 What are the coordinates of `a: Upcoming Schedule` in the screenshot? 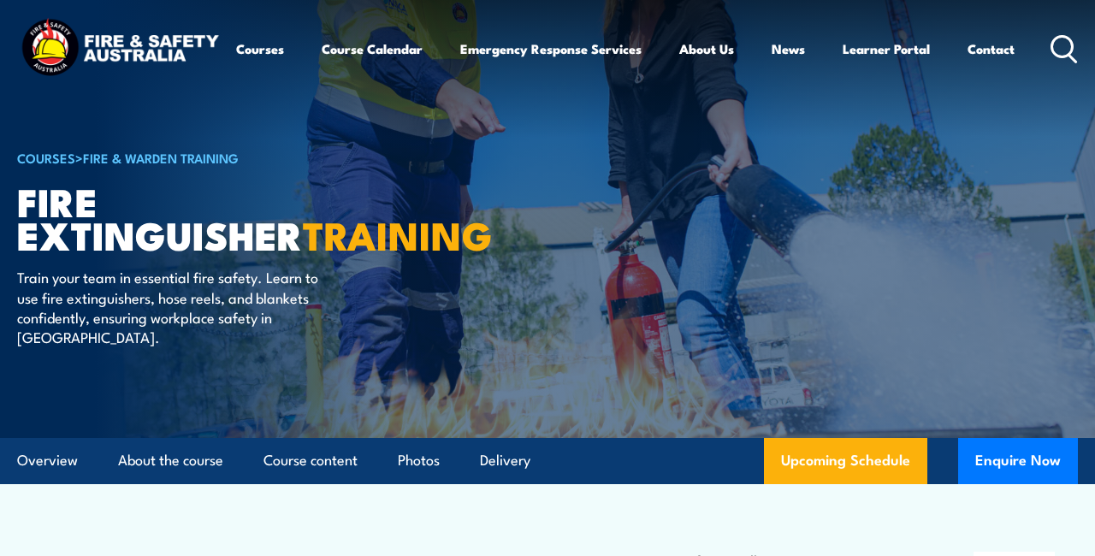 It's located at (845, 461).